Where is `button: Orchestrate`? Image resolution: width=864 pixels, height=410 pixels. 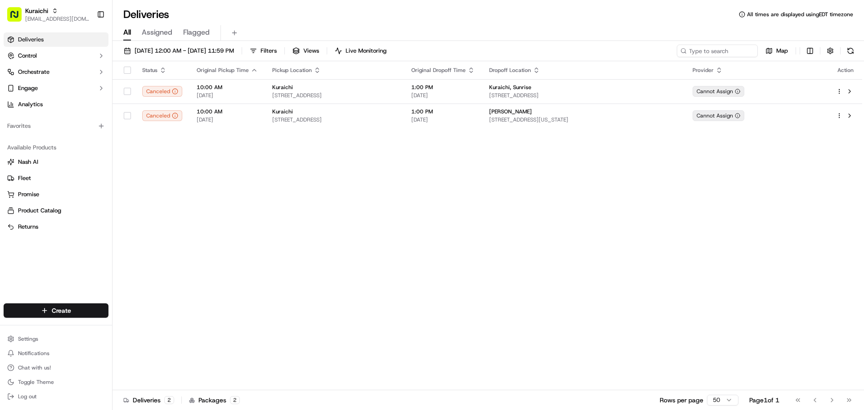
button: Orchestrate is located at coordinates (56, 72).